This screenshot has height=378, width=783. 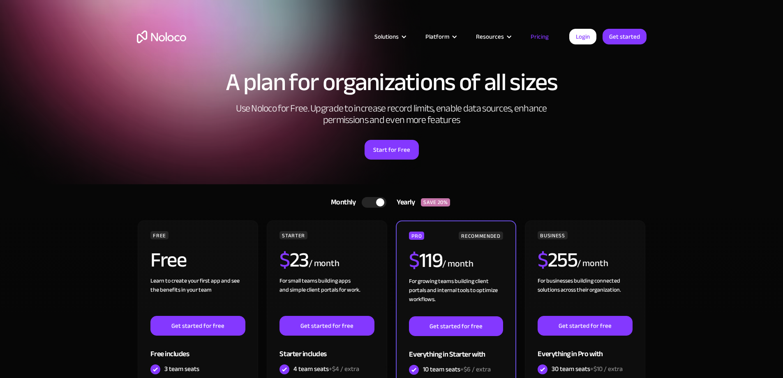 What do you see at coordinates (540, 37) in the screenshot?
I see `a: Pricing` at bounding box center [540, 37].